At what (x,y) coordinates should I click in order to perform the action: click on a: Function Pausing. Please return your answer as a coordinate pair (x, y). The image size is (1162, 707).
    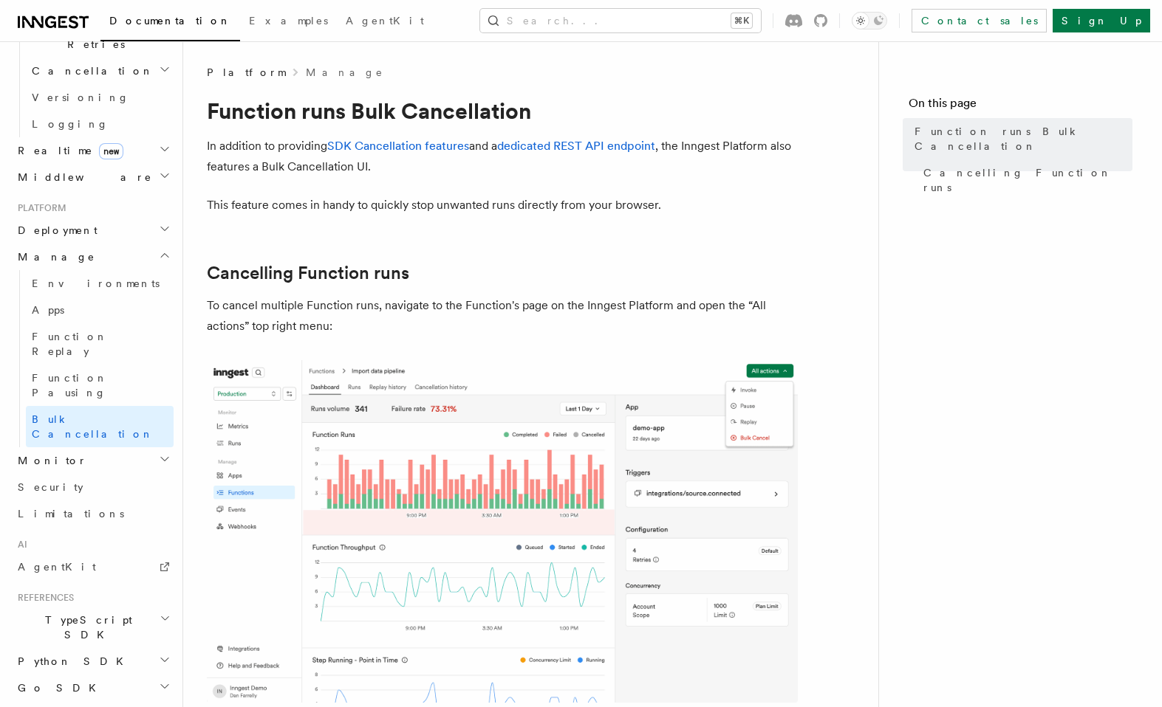
    Looking at the image, I should click on (100, 385).